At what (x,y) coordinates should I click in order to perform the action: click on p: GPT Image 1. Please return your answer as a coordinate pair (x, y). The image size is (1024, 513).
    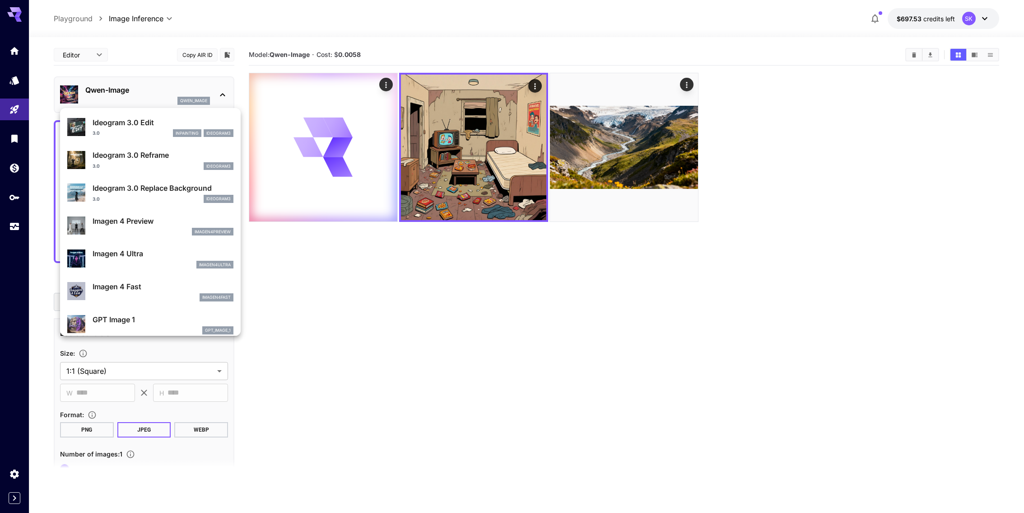
    Looking at the image, I should click on (163, 319).